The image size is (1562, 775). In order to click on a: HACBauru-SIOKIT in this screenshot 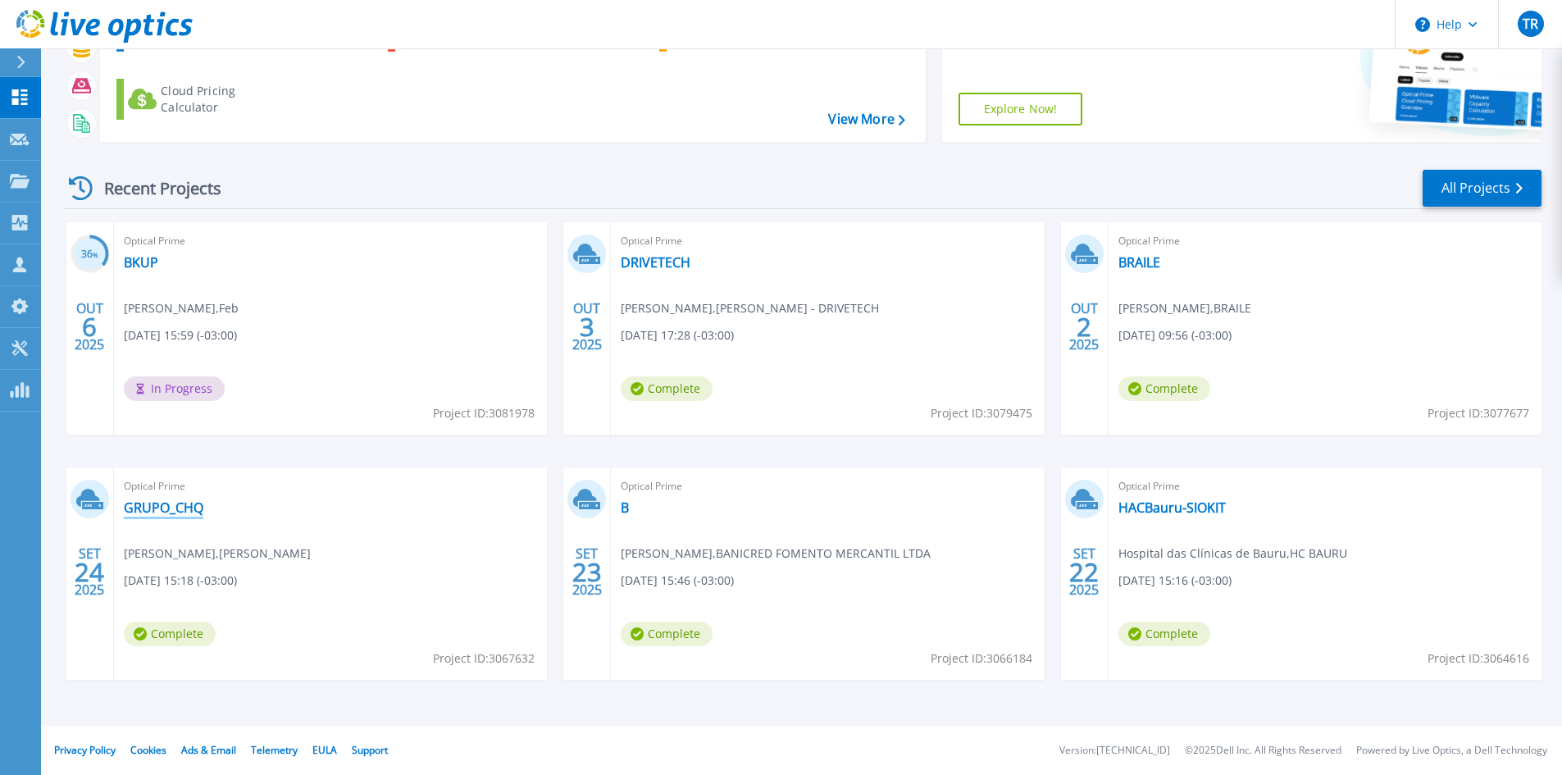, I will do `click(1172, 508)`.